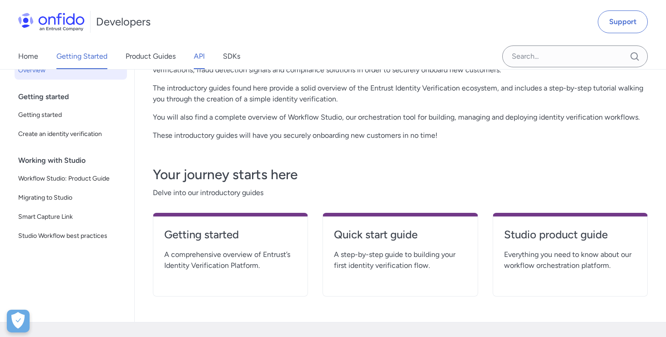 Image resolution: width=666 pixels, height=337 pixels. What do you see at coordinates (400, 117) in the screenshot?
I see `p: You will also find a complete overview of Workflow Studio, our orchestration tool for building, m...` at bounding box center [400, 117].